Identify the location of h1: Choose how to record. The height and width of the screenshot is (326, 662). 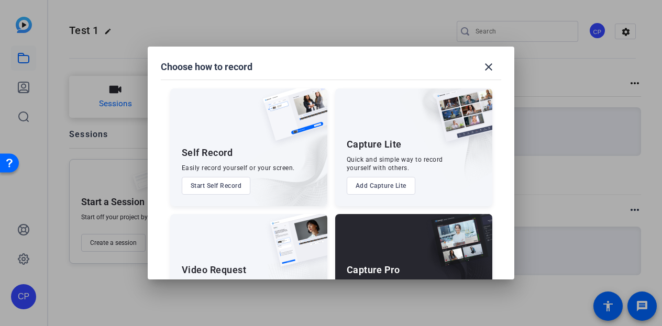
(206, 67).